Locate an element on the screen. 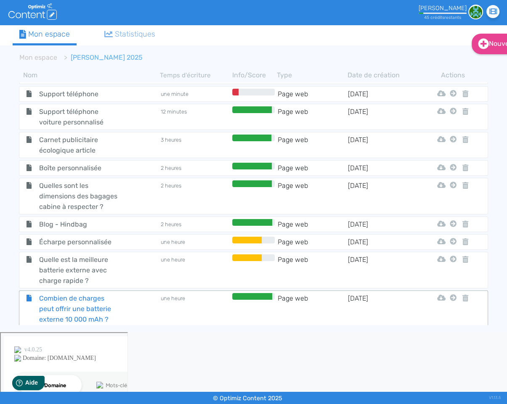  th: Actions is located at coordinates (453, 75).